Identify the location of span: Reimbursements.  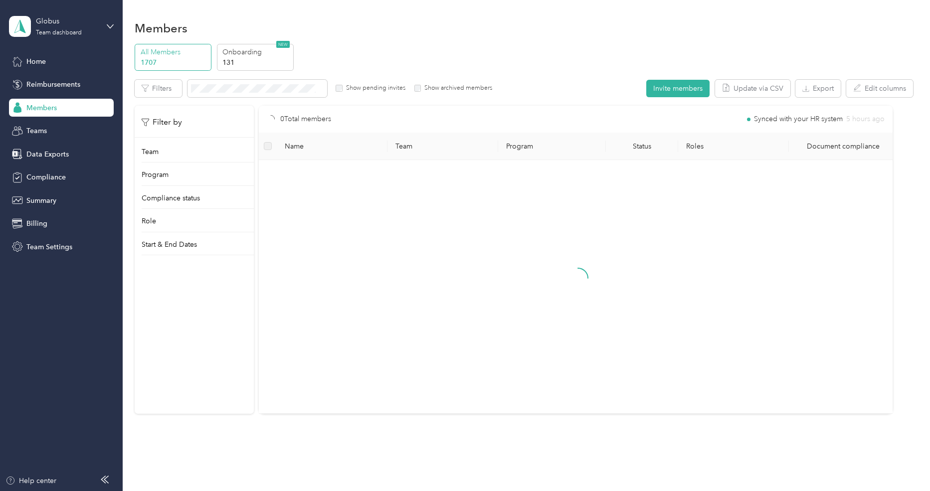
(53, 84).